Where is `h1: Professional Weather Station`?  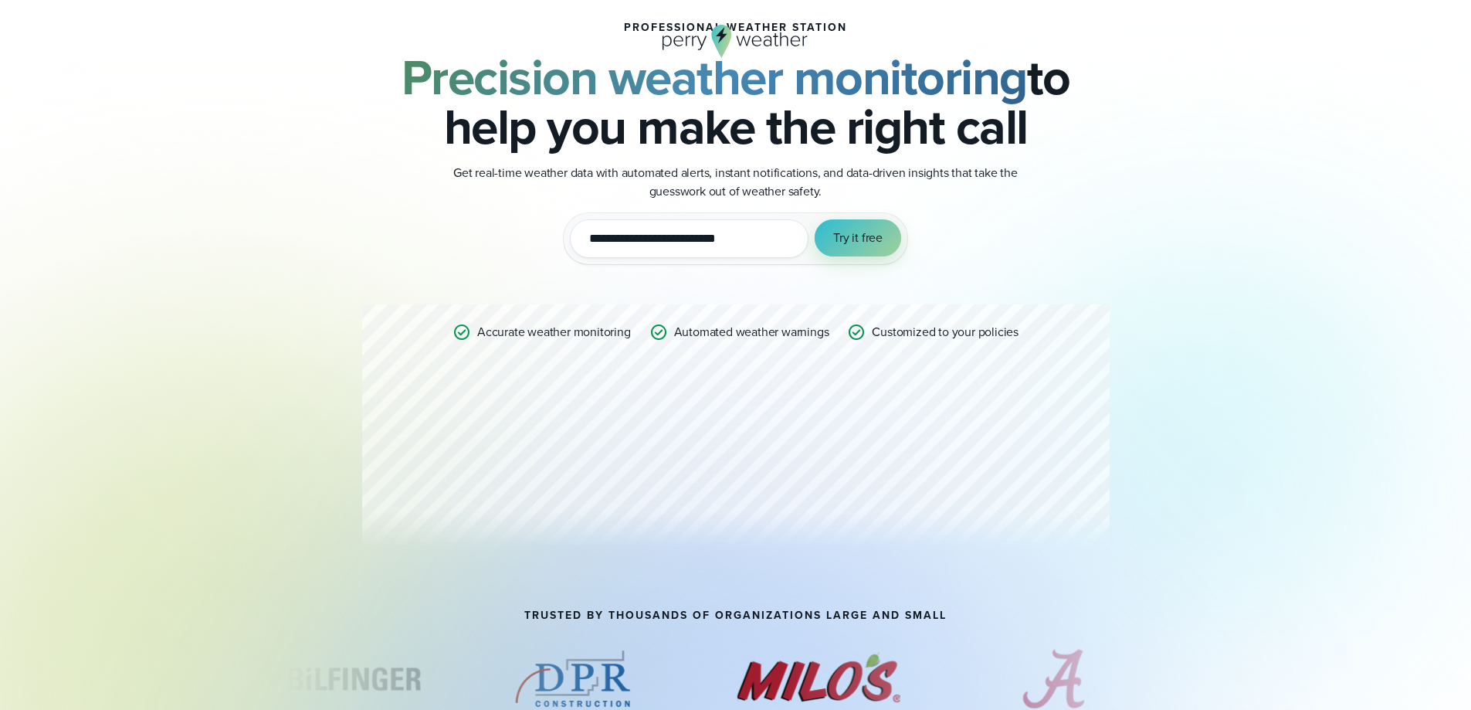 h1: Professional Weather Station is located at coordinates (735, 28).